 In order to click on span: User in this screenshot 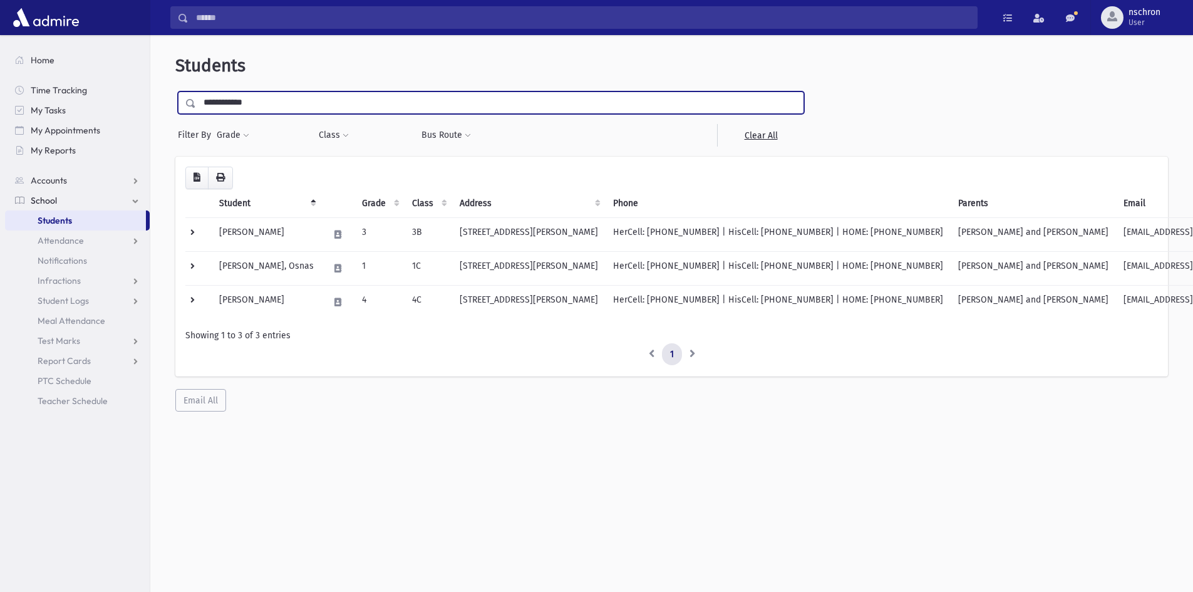, I will do `click(1144, 23)`.